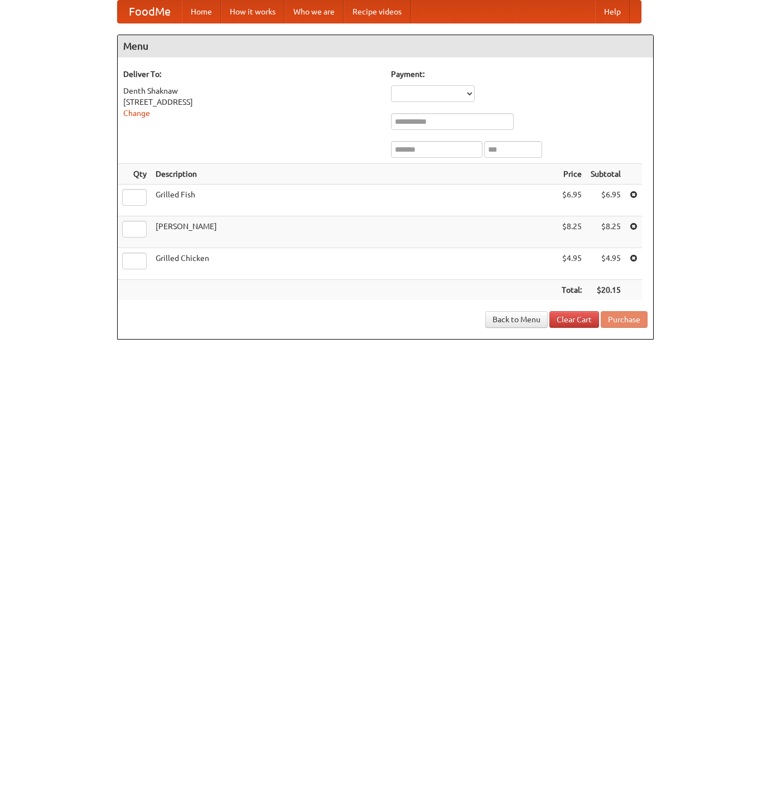  I want to click on a: Who we are, so click(314, 12).